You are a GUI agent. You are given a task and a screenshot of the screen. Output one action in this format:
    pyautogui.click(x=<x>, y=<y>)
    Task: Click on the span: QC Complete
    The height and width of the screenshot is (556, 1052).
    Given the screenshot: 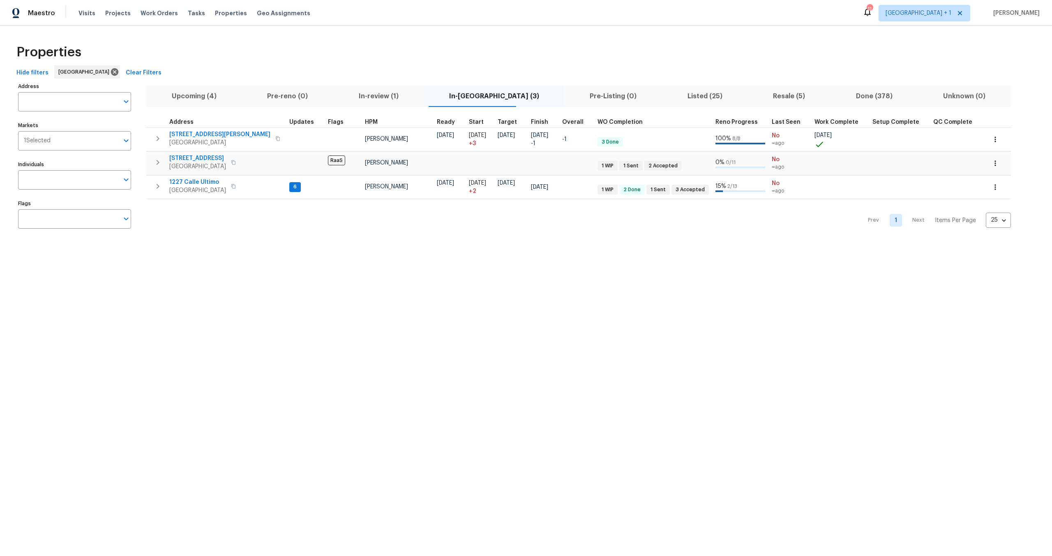 What is the action you would take?
    pyautogui.click(x=953, y=122)
    